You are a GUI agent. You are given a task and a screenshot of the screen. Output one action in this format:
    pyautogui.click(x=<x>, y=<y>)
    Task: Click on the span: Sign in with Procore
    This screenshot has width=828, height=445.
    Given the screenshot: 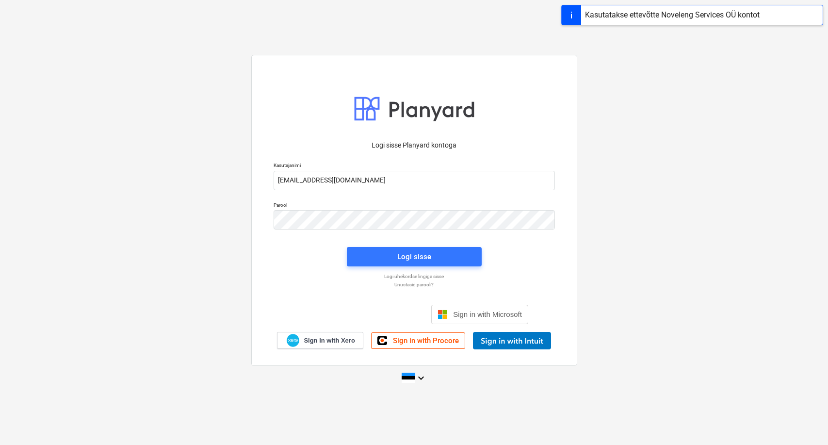 What is the action you would take?
    pyautogui.click(x=426, y=341)
    